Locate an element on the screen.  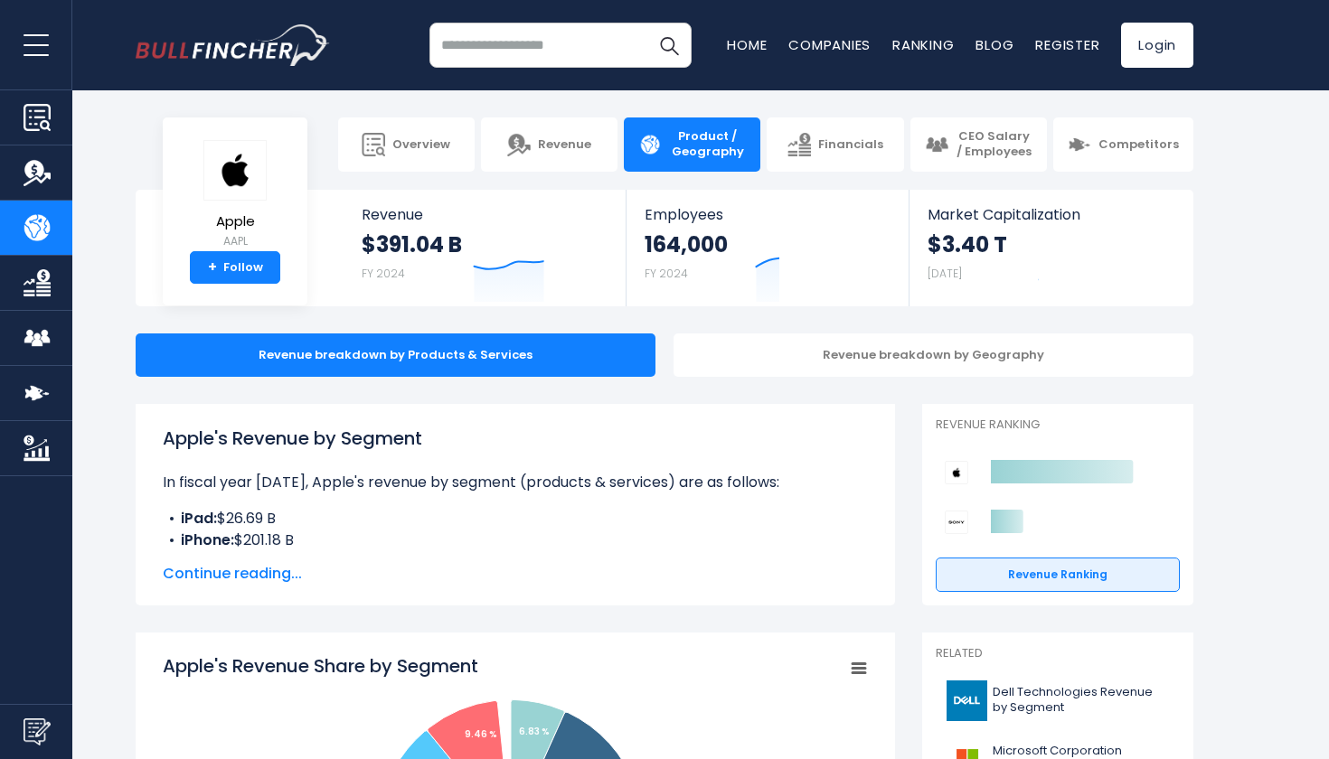
span: Dell Technologies Revenue by Segment is located at coordinates (1080, 700).